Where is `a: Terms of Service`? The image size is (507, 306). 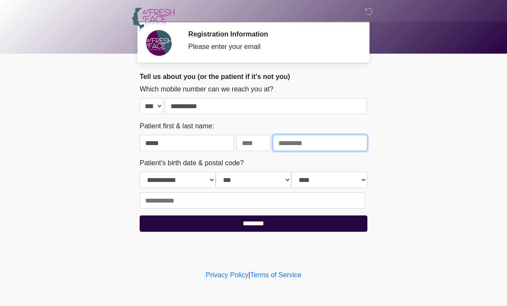 a: Terms of Service is located at coordinates (275, 275).